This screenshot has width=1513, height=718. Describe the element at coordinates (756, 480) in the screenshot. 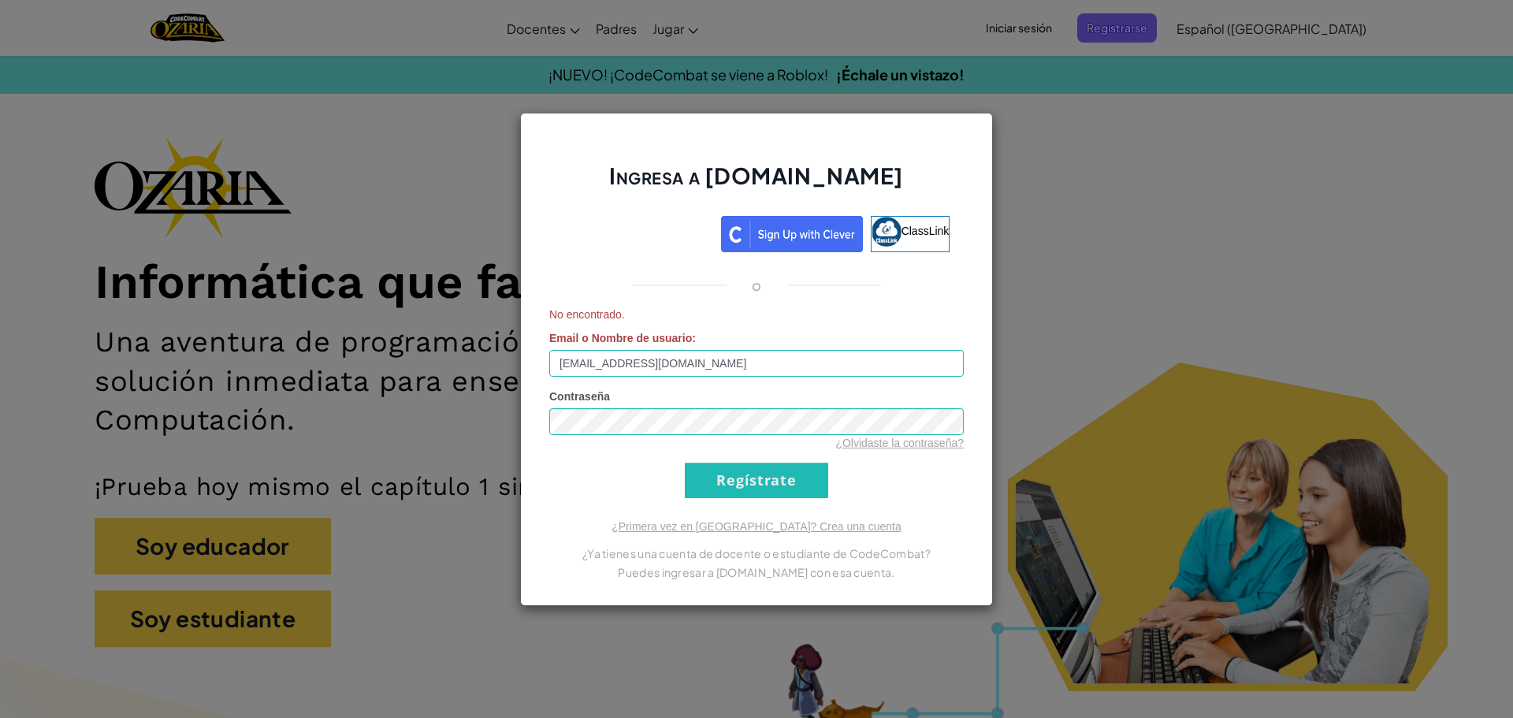

I see `input: Regístrate` at that location.